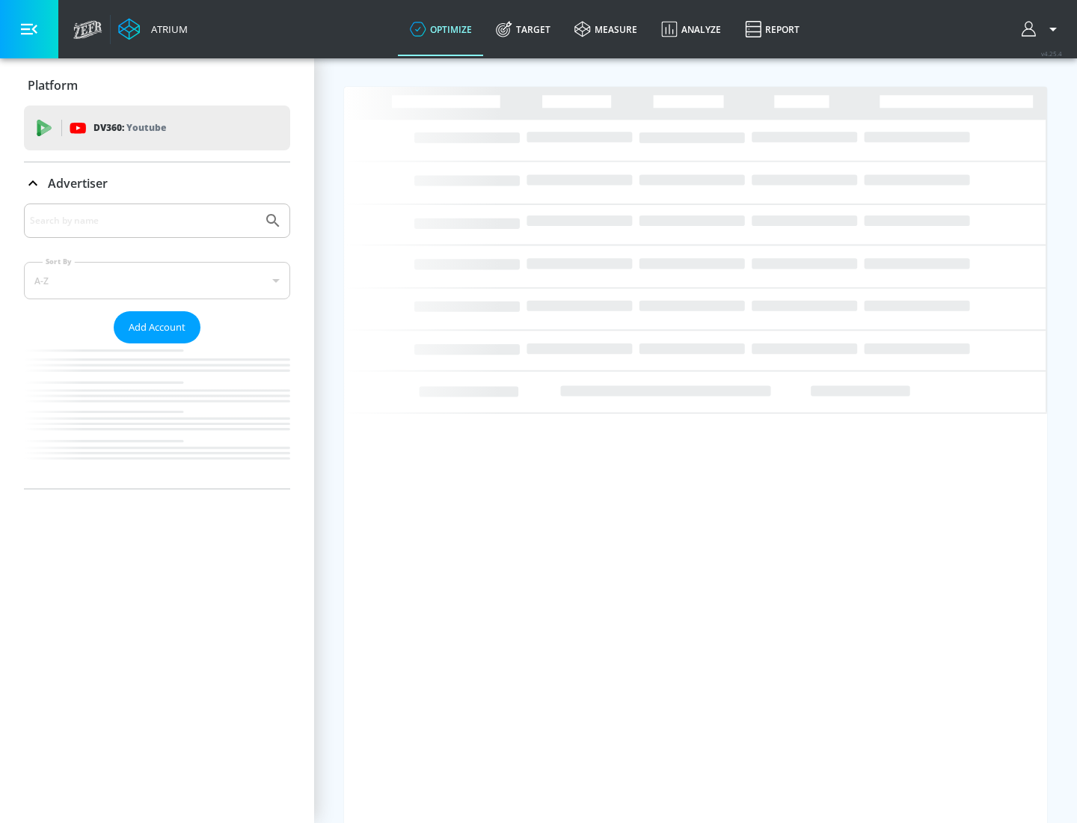 Image resolution: width=1077 pixels, height=823 pixels. I want to click on p: Platform, so click(52, 85).